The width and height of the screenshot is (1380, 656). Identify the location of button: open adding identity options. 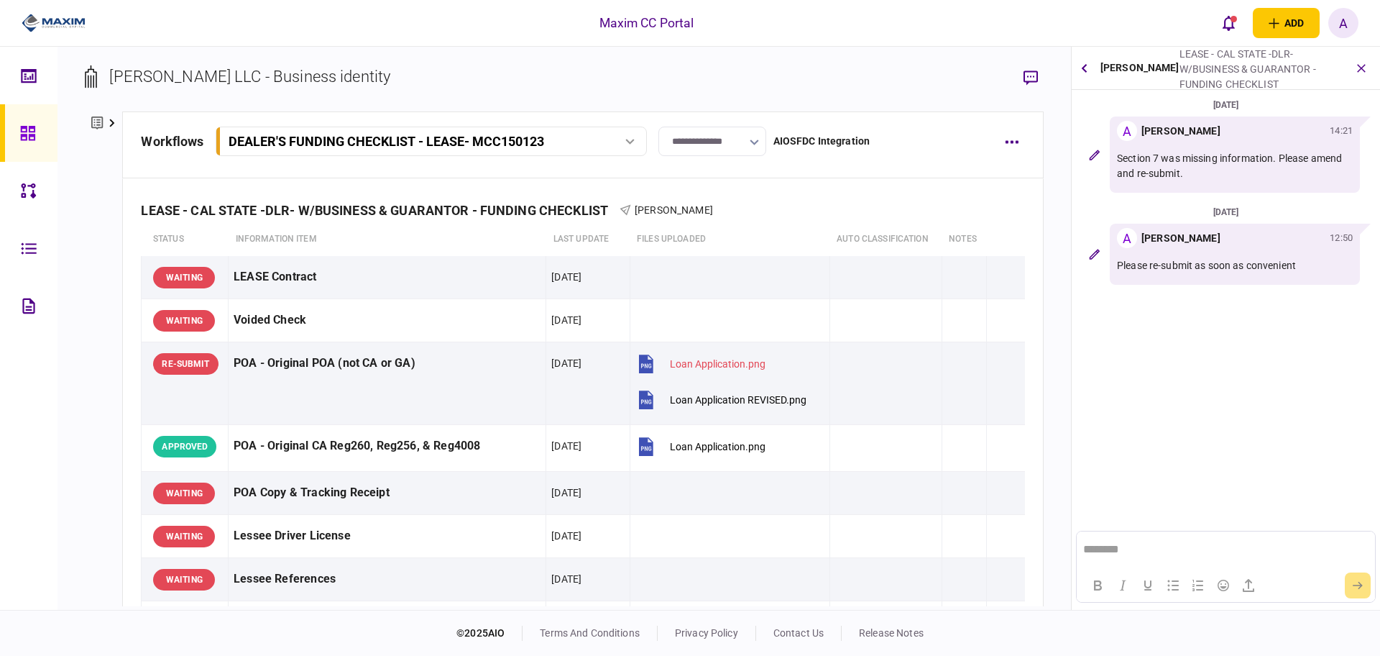
(1286, 23).